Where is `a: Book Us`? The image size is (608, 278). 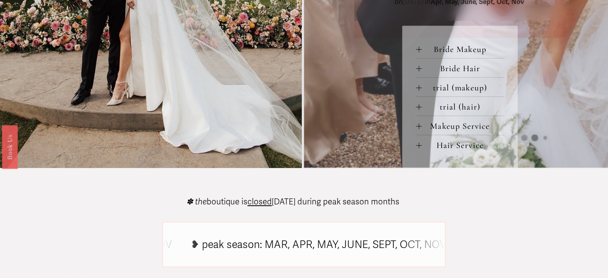
a: Book Us is located at coordinates (10, 146).